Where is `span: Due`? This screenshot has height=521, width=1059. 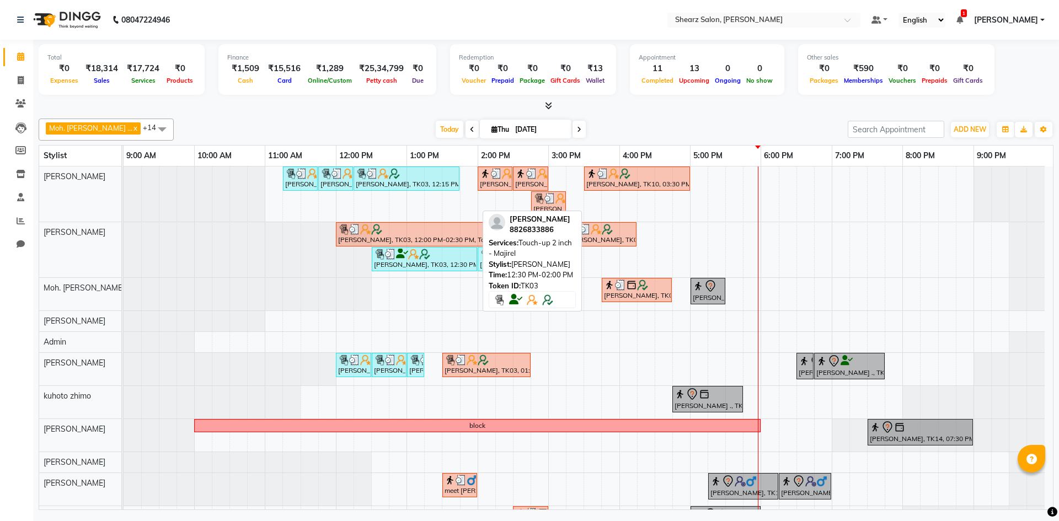 span: Due is located at coordinates (418, 81).